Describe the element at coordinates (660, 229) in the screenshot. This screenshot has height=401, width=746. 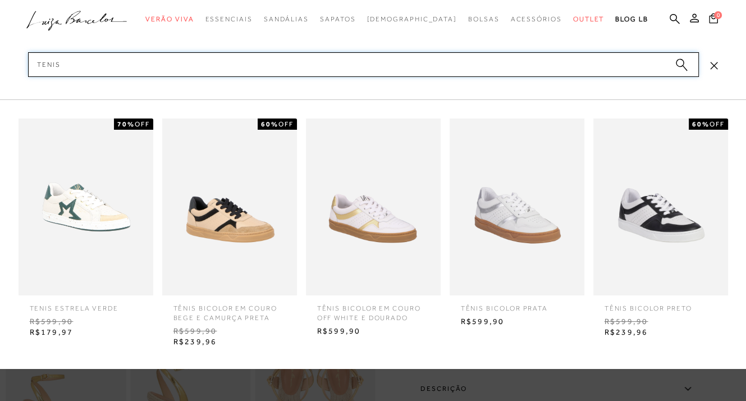
I see `a: TÊNIS BICOLOR PRETO 60%OFF TÊNIS BICOLOR PRETO R$599,90 R$239,96` at that location.